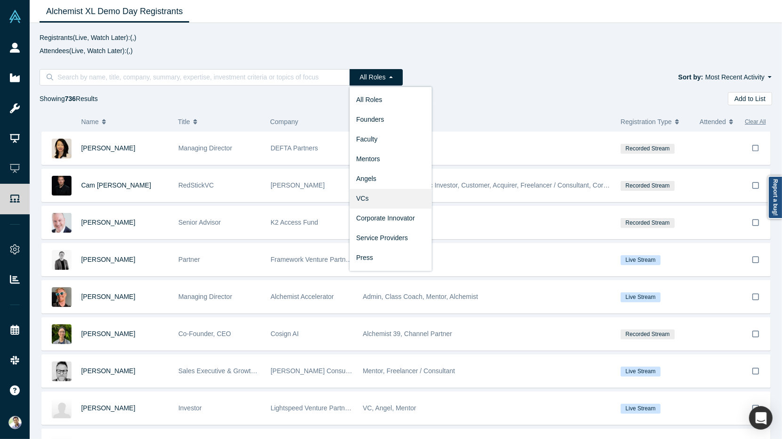 Image resolution: width=782 pixels, height=439 pixels. I want to click on span: Mentor, Freelancer / Consultant, so click(409, 371).